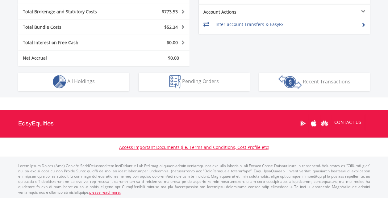  I want to click on button: All Holdings, so click(74, 82).